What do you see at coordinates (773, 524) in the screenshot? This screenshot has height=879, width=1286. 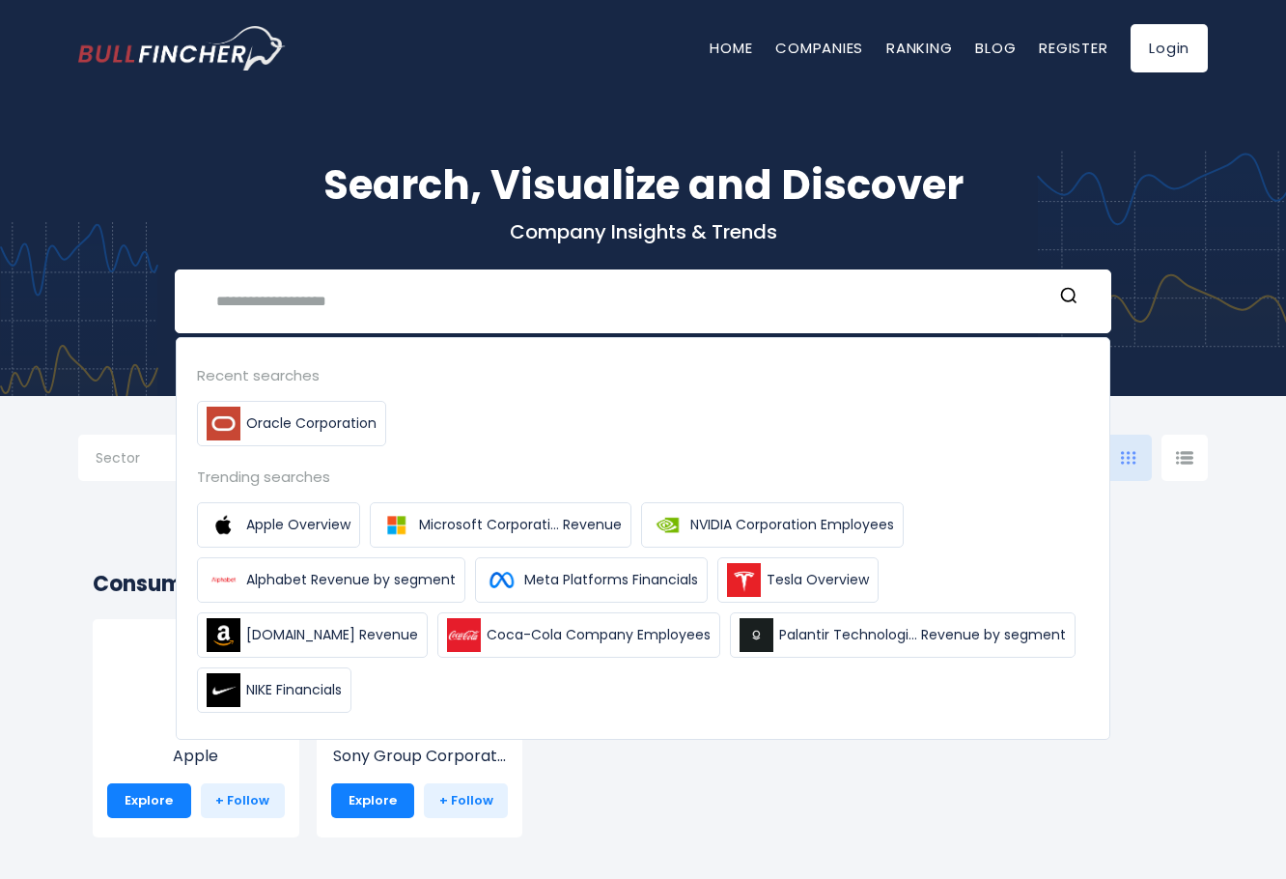 I see `a: NVIDIA Corporation Employees` at bounding box center [773, 524].